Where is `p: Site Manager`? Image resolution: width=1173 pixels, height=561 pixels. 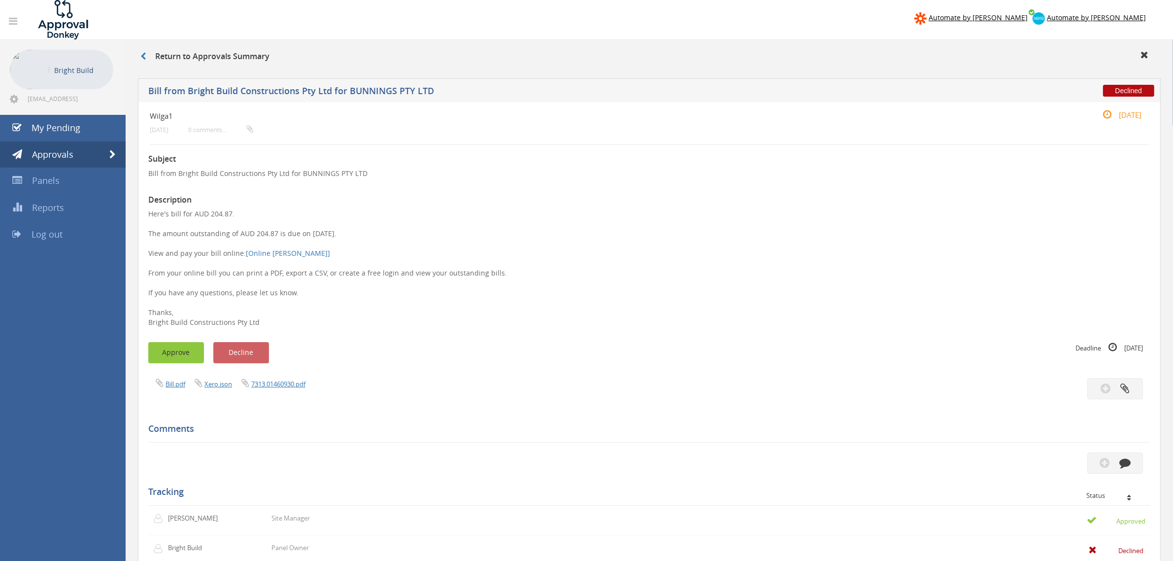
p: Site Manager is located at coordinates (291, 518).